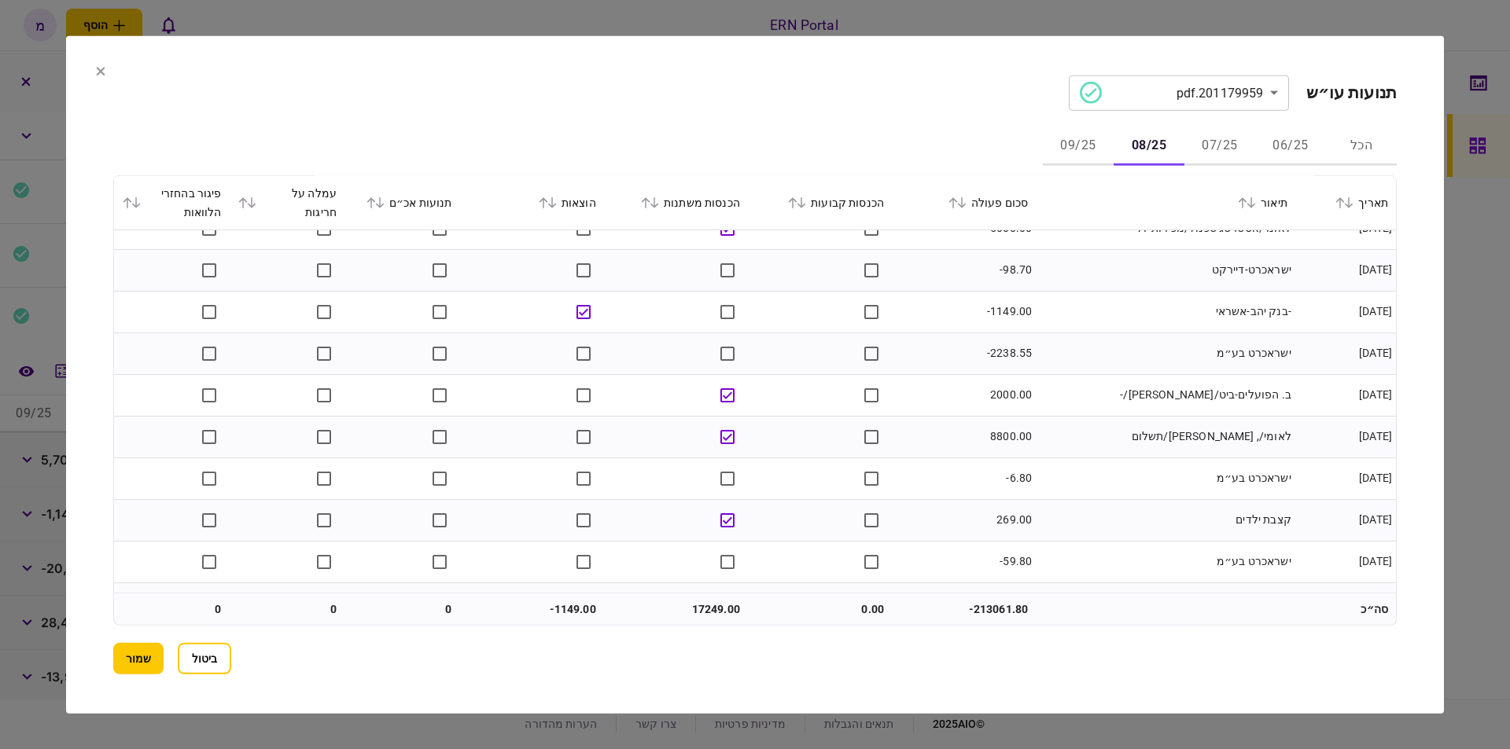  I want to click on td: 0.00, so click(819, 610).